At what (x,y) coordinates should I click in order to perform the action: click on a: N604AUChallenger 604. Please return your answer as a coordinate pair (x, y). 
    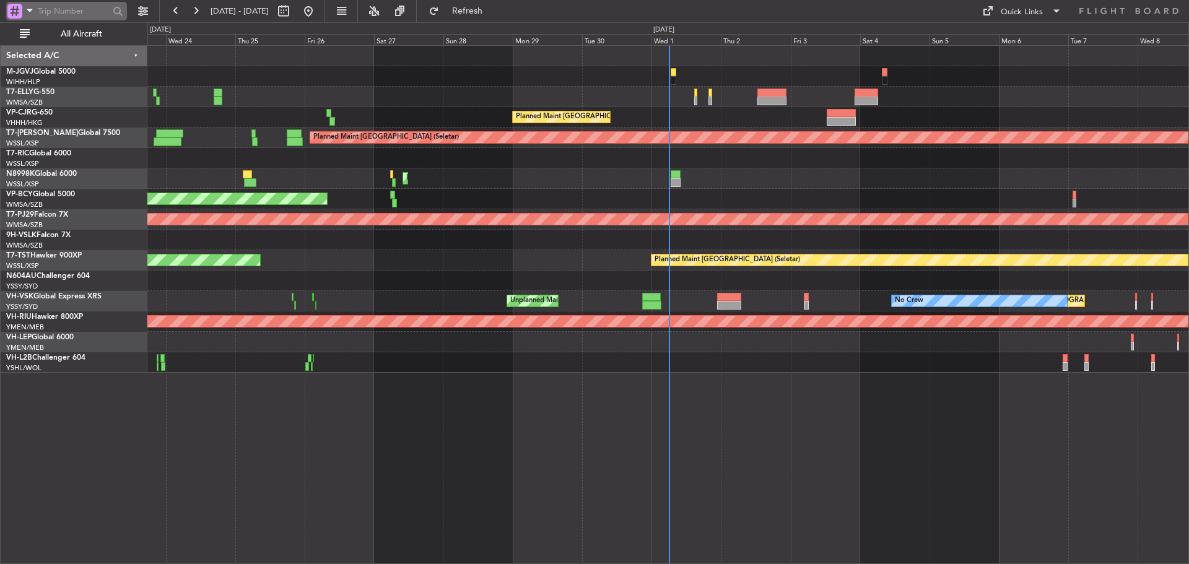
    Looking at the image, I should click on (48, 276).